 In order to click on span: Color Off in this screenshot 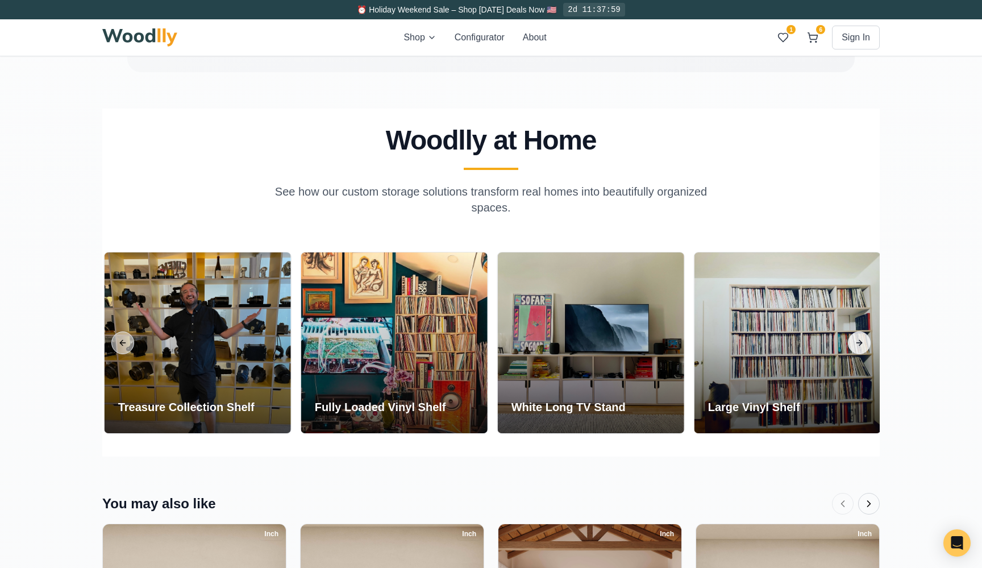, I will do `click(904, 395)`.